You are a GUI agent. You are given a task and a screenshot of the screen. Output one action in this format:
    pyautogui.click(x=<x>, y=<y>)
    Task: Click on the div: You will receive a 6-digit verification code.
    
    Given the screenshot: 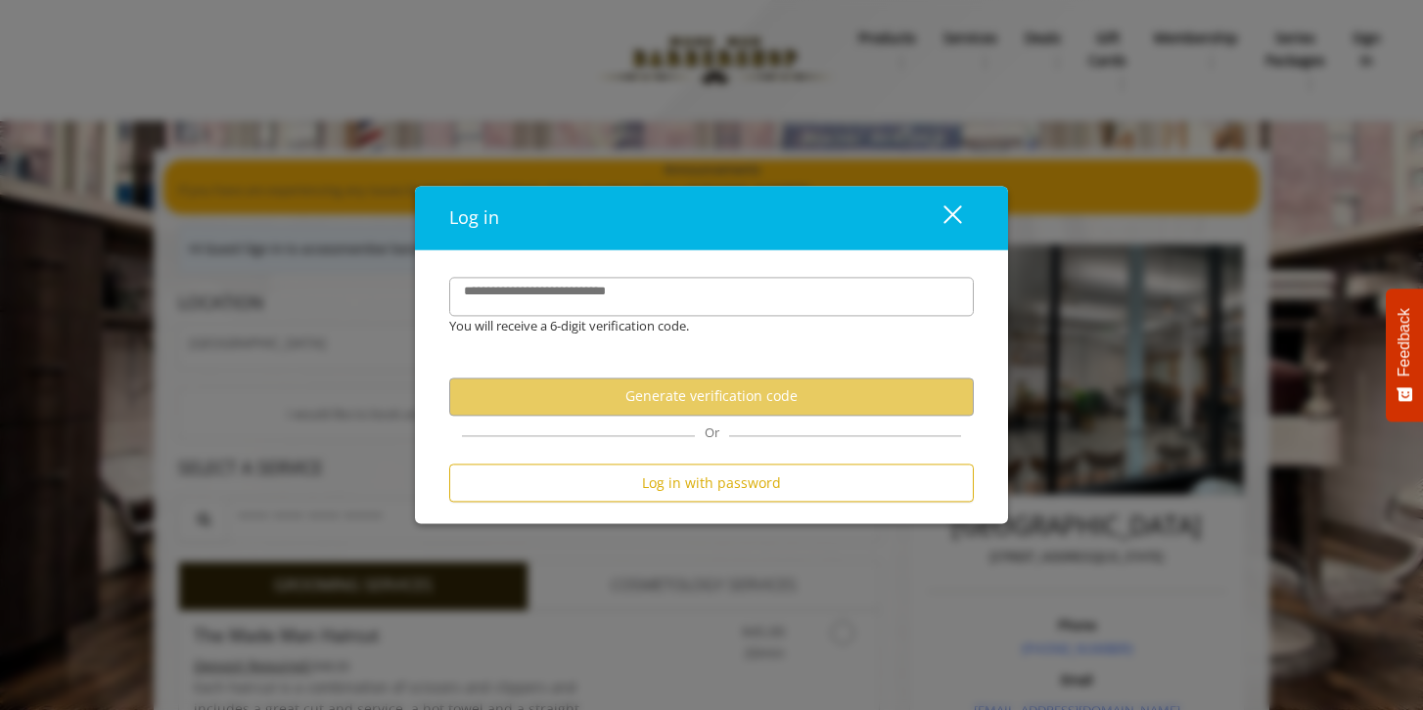 What is the action you would take?
    pyautogui.click(x=697, y=327)
    